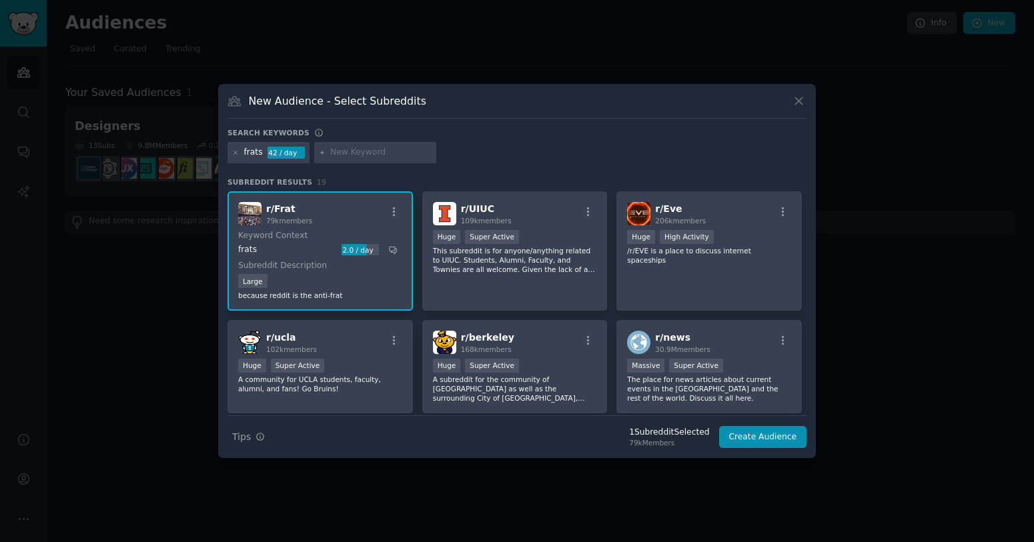 The width and height of the screenshot is (1034, 542). What do you see at coordinates (270, 182) in the screenshot?
I see `span: Subreddit Results` at bounding box center [270, 182].